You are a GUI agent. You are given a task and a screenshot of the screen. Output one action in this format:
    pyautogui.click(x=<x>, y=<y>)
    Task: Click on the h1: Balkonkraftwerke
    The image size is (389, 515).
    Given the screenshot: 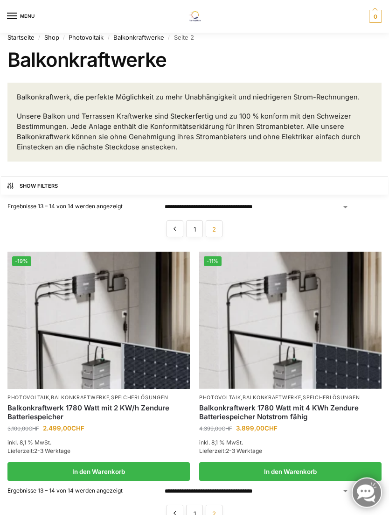 What is the action you would take?
    pyautogui.click(x=195, y=60)
    